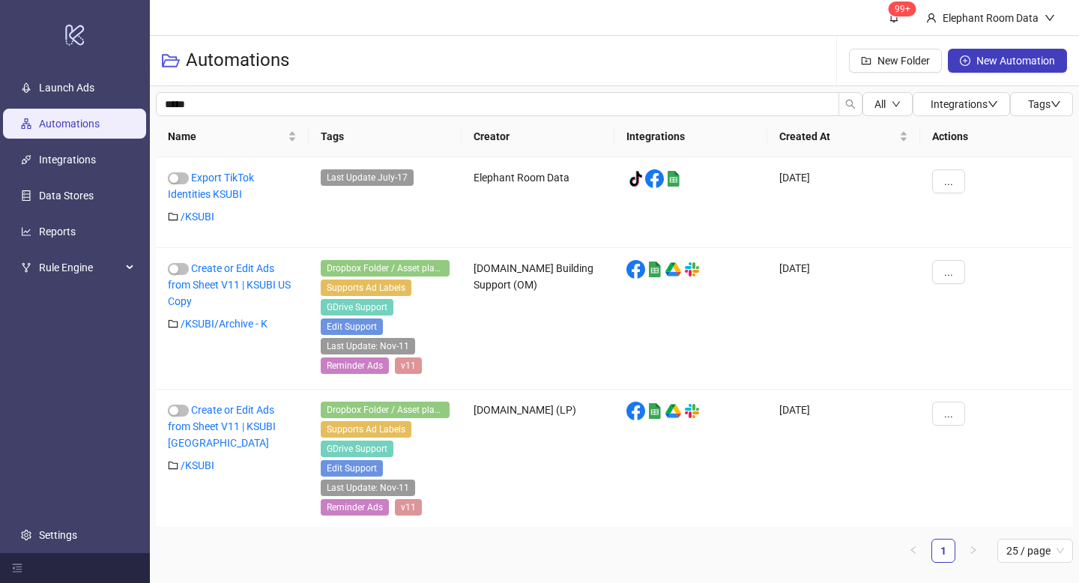  What do you see at coordinates (931, 18) in the screenshot?
I see `span: user` at bounding box center [931, 18].